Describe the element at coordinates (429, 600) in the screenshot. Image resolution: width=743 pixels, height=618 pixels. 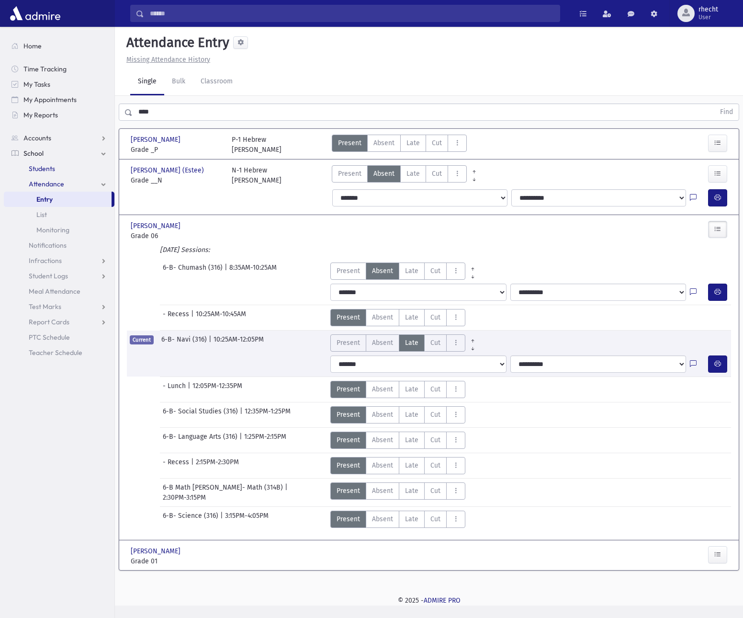
I see `div: © 2025 -` at that location.